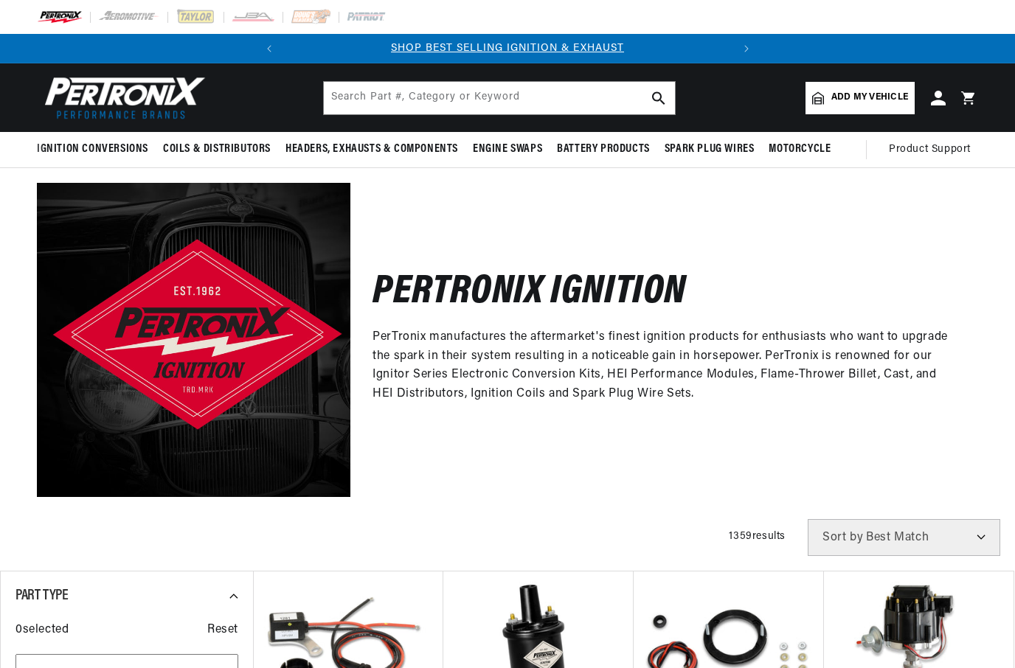  Describe the element at coordinates (508, 49) in the screenshot. I see `div: Announcement` at that location.